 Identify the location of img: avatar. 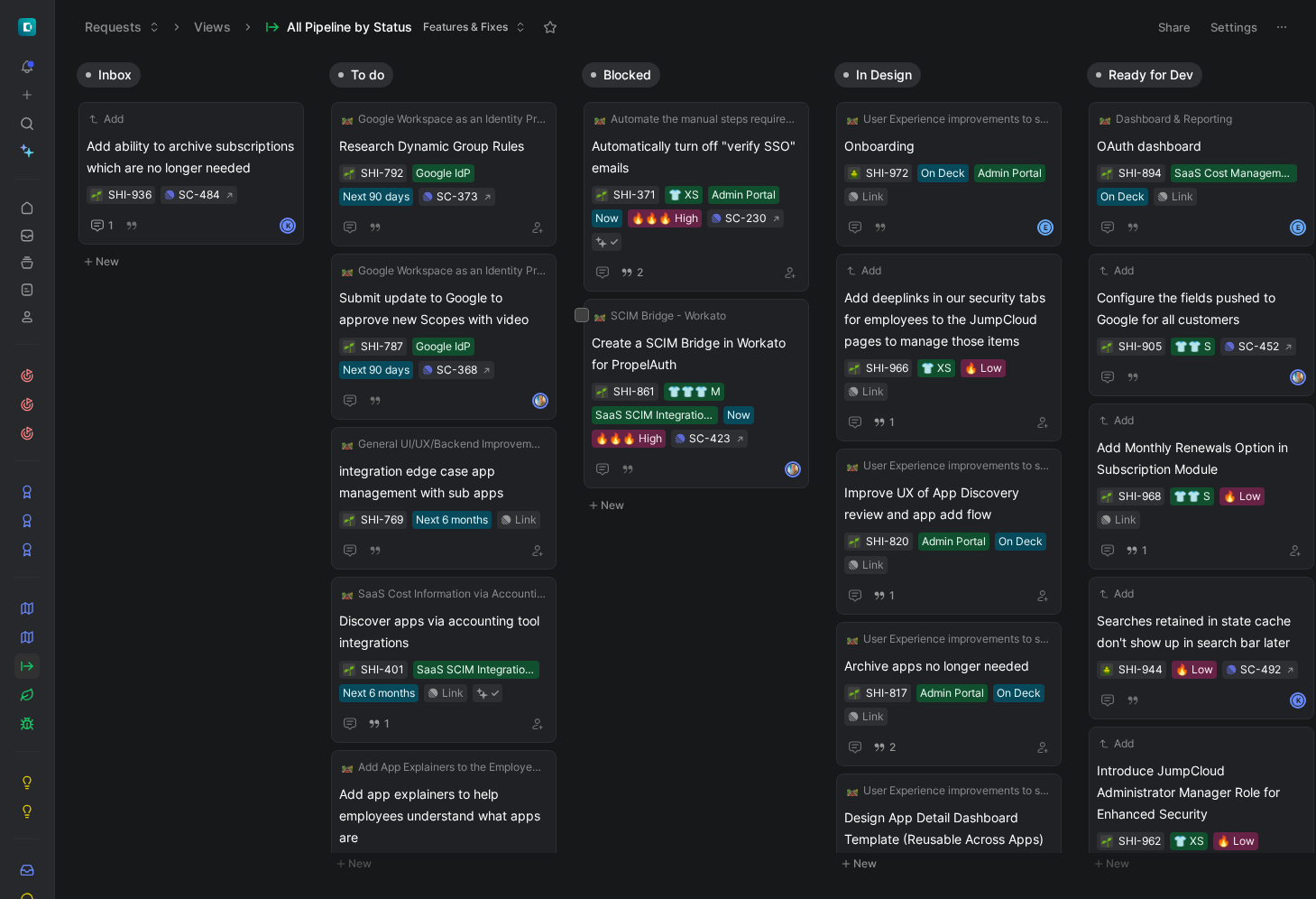
(793, 469).